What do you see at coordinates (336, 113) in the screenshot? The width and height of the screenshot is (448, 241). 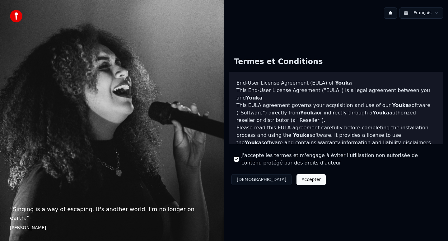 I see `p: This EULA agreement governs your acquisition and use of our software ("Software") directly from o...` at bounding box center [336, 113].